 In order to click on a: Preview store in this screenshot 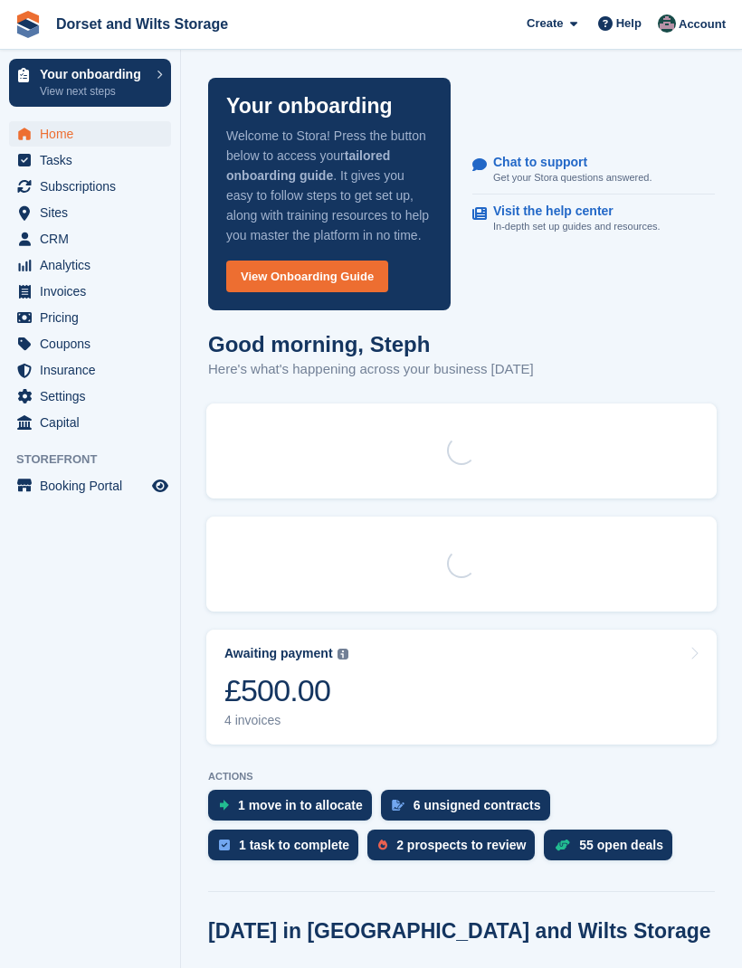, I will do `click(160, 486)`.